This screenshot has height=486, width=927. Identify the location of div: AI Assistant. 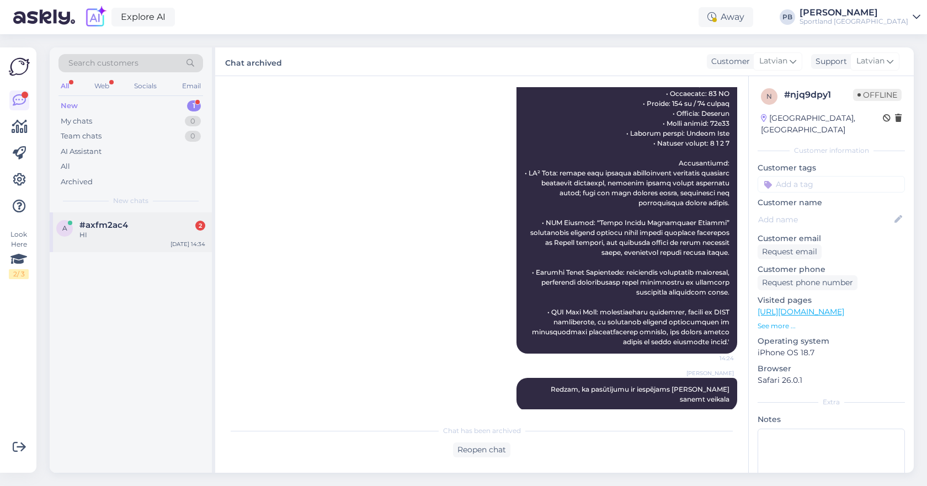
(81, 152).